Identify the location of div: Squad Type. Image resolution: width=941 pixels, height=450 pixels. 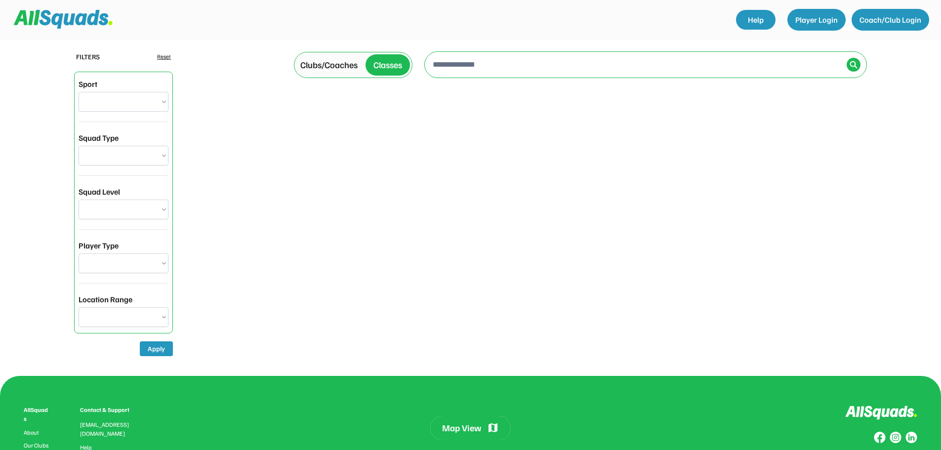
(98, 138).